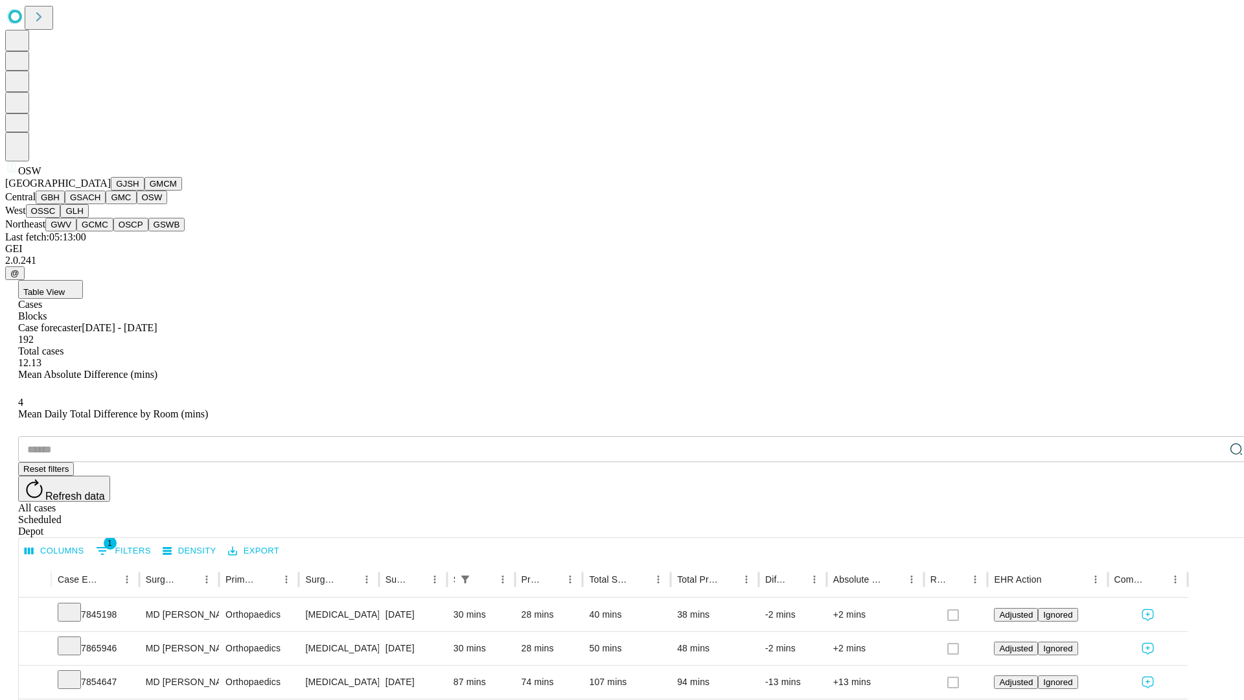 Image resolution: width=1244 pixels, height=700 pixels. I want to click on div: 87 mins, so click(481, 681).